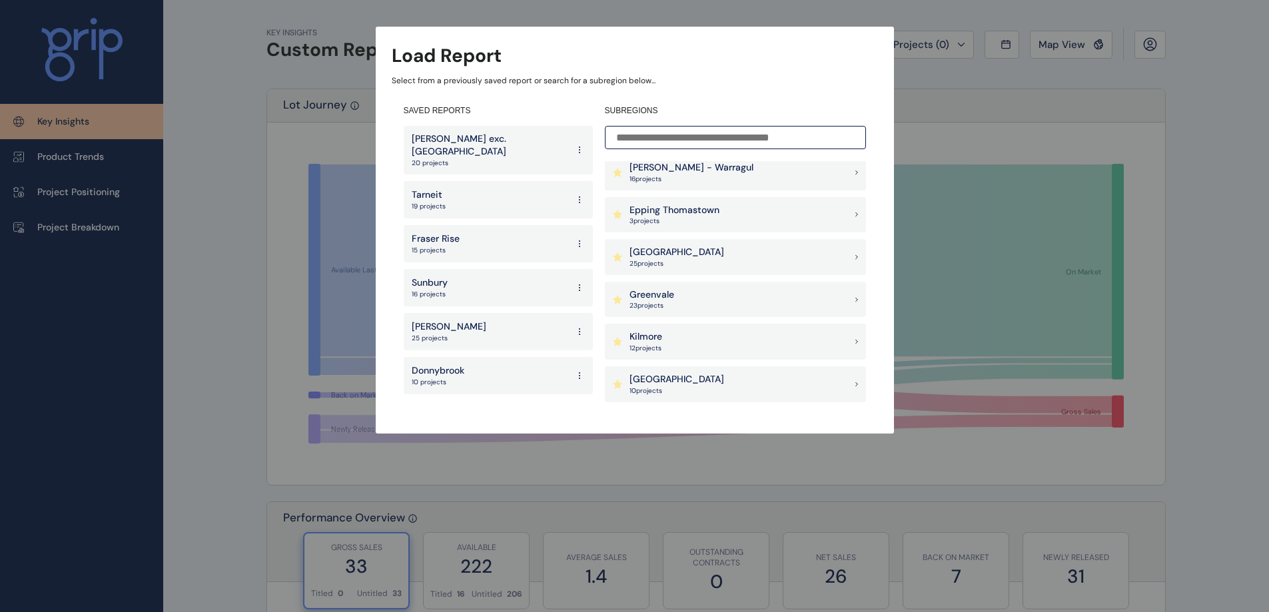 Image resolution: width=1269 pixels, height=612 pixels. What do you see at coordinates (438, 371) in the screenshot?
I see `p: Donnybrook` at bounding box center [438, 371].